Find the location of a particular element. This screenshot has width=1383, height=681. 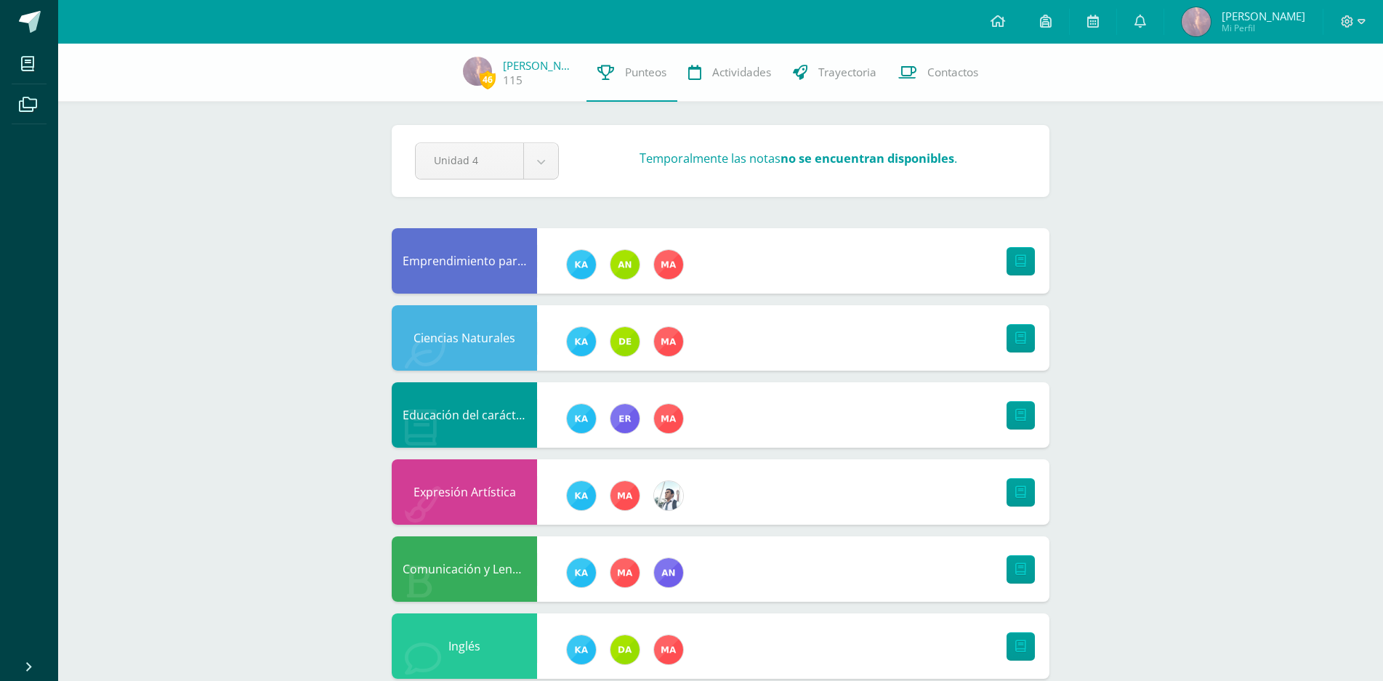

span: Mi Perfil is located at coordinates (1263, 28).